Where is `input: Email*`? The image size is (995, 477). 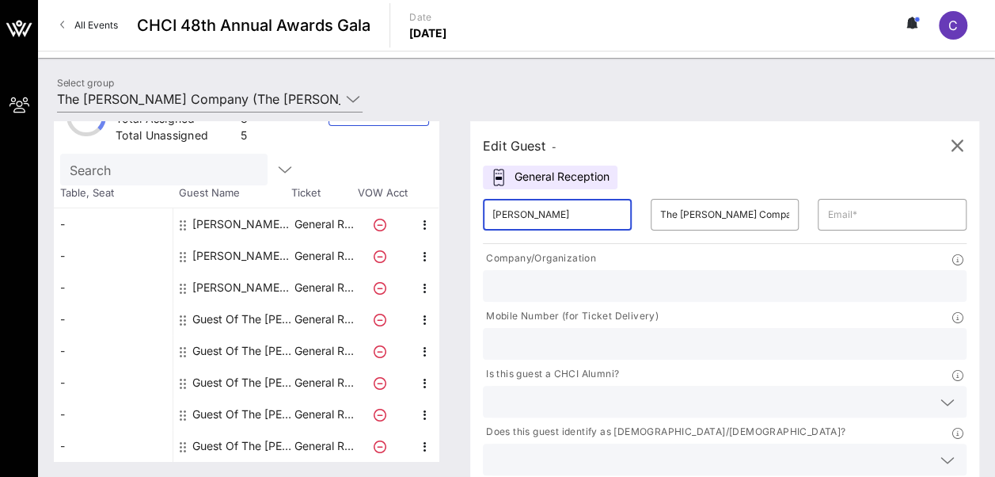
input: Email* is located at coordinates (892, 215).